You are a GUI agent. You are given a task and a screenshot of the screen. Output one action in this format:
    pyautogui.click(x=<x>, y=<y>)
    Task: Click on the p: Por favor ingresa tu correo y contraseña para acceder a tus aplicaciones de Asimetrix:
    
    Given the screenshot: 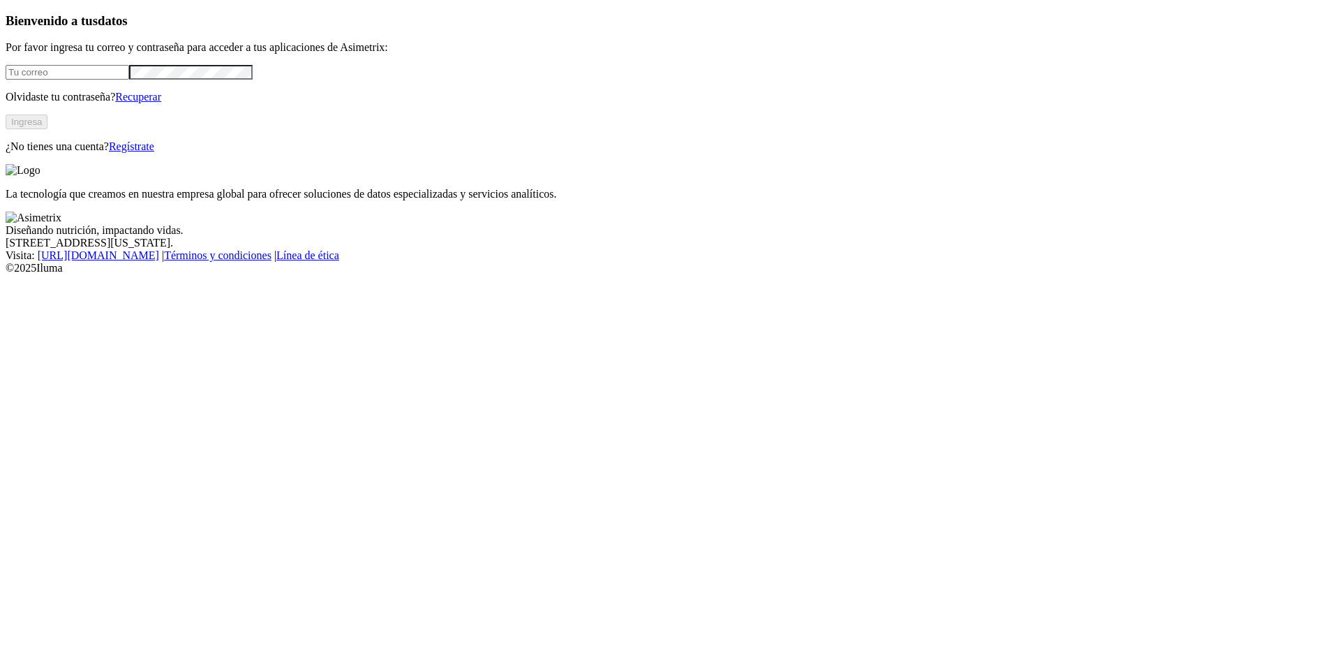 What is the action you would take?
    pyautogui.click(x=670, y=47)
    